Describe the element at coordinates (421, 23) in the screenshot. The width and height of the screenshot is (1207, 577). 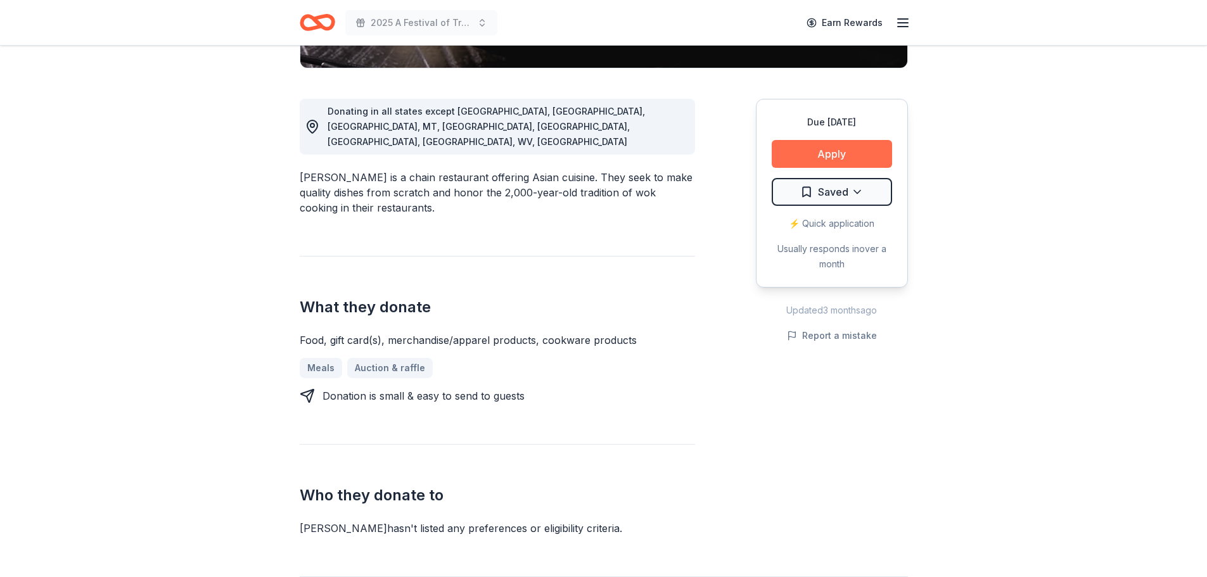
I see `span: 2025 A Festival of Trees Event` at that location.